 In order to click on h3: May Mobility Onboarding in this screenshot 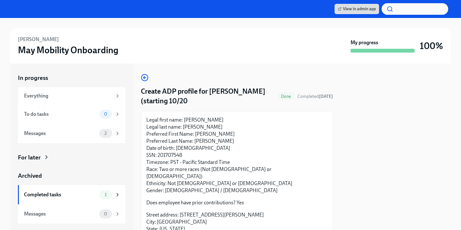, I will do `click(68, 50)`.